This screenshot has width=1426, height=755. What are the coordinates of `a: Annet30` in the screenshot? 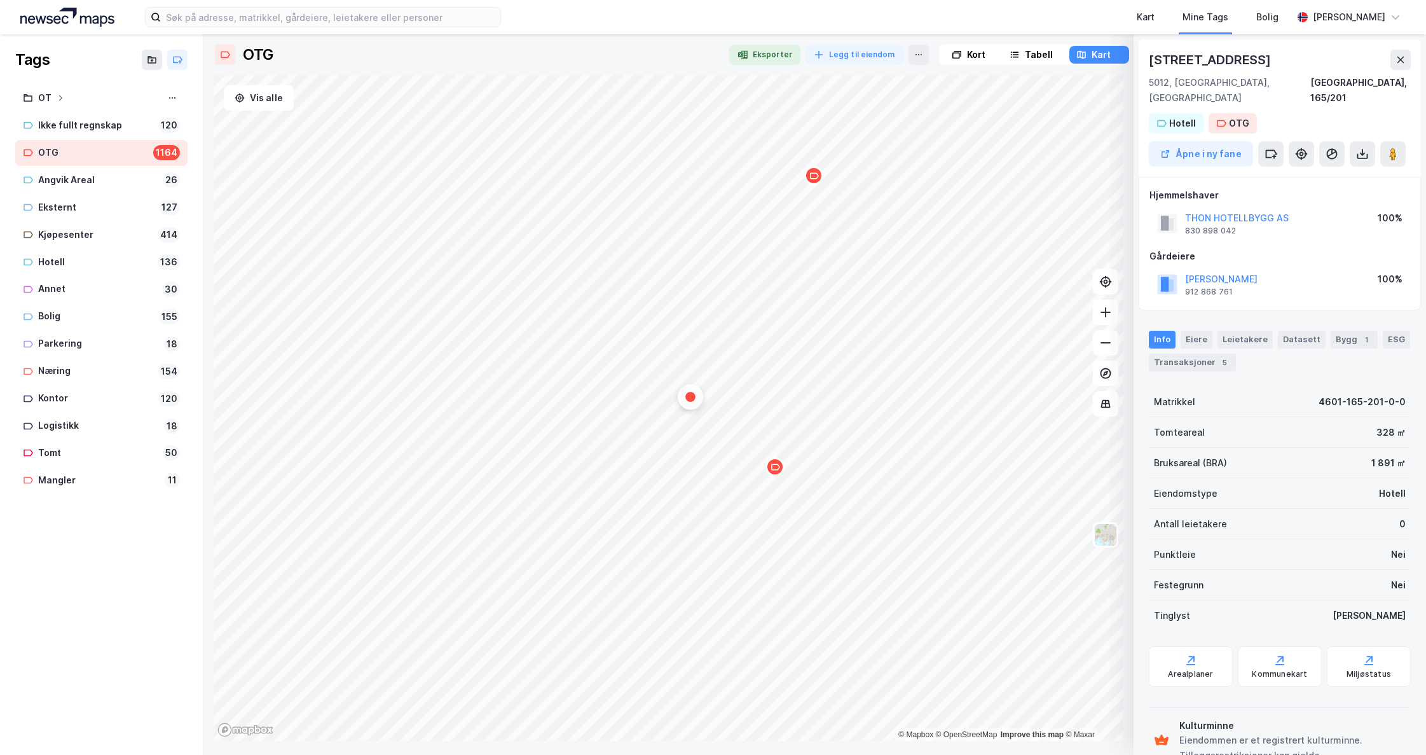 It's located at (101, 289).